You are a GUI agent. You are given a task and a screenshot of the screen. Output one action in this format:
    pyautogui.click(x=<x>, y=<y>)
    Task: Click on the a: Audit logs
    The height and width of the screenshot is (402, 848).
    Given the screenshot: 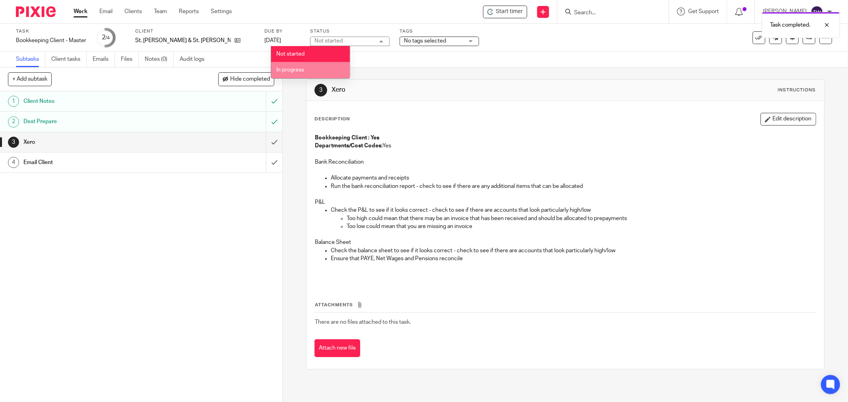 What is the action you would take?
    pyautogui.click(x=195, y=59)
    